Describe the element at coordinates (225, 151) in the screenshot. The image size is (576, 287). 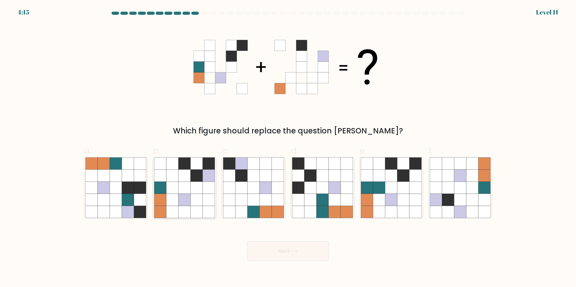
I see `span: c.` at that location.